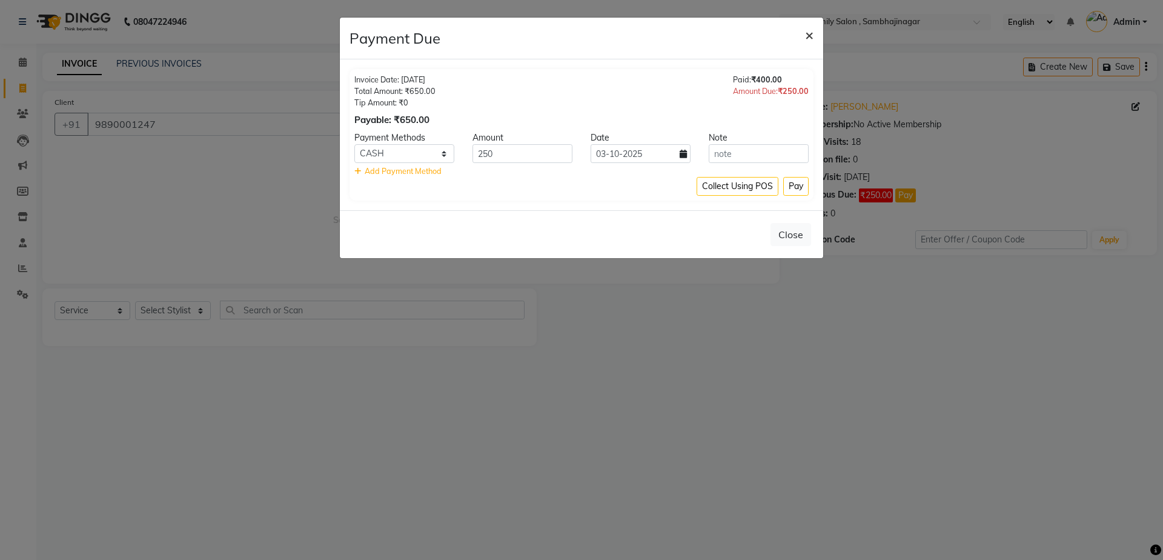 Image resolution: width=1163 pixels, height=560 pixels. I want to click on span: ₹400.00, so click(766, 79).